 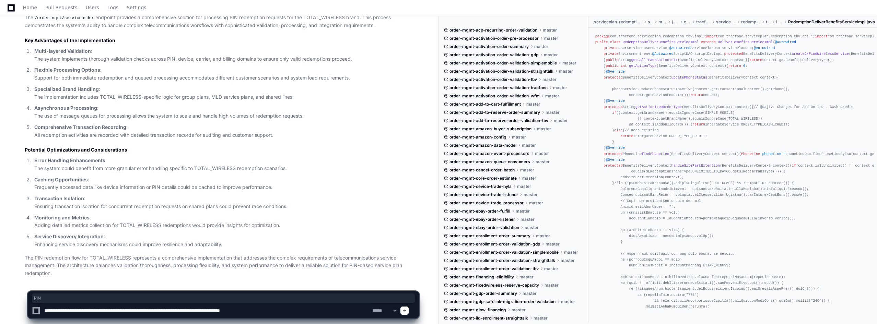 I want to click on span: order-mgmt-activation-order-summary, so click(x=489, y=47).